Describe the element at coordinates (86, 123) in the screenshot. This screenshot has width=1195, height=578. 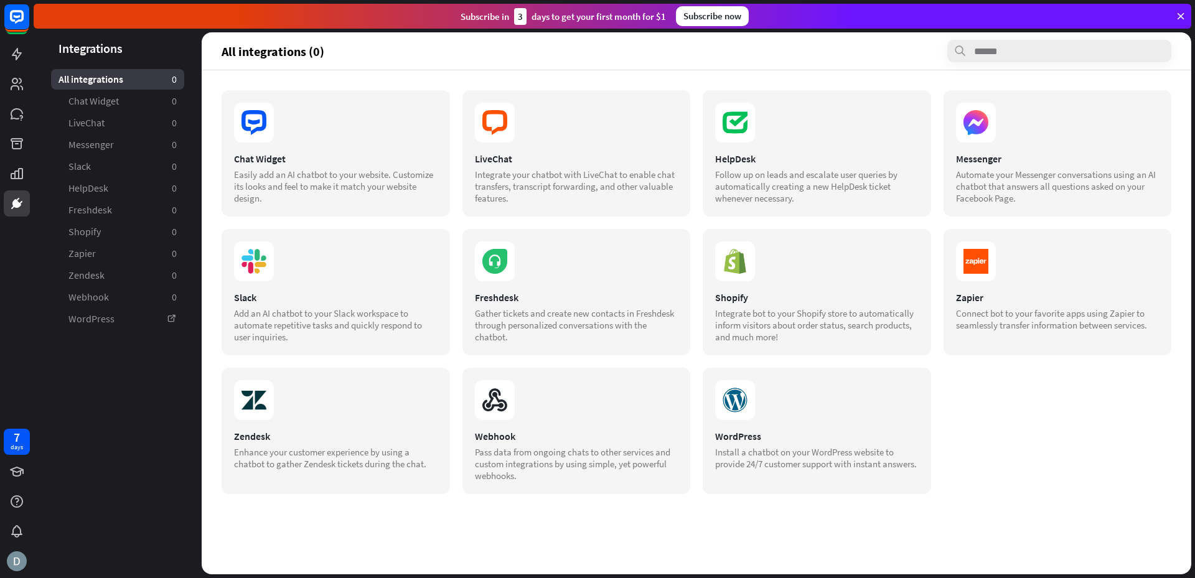
I see `span: LiveChat` at that location.